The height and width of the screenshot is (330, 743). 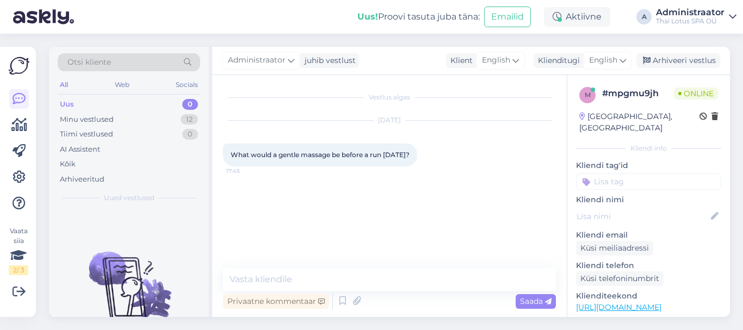 What do you see at coordinates (696, 94) in the screenshot?
I see `span: Online` at bounding box center [696, 94].